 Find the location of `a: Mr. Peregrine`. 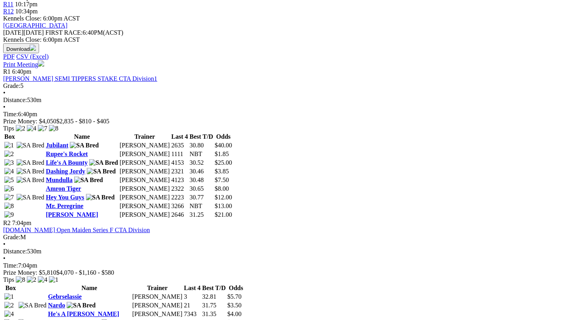

a: Mr. Peregrine is located at coordinates (64, 206).